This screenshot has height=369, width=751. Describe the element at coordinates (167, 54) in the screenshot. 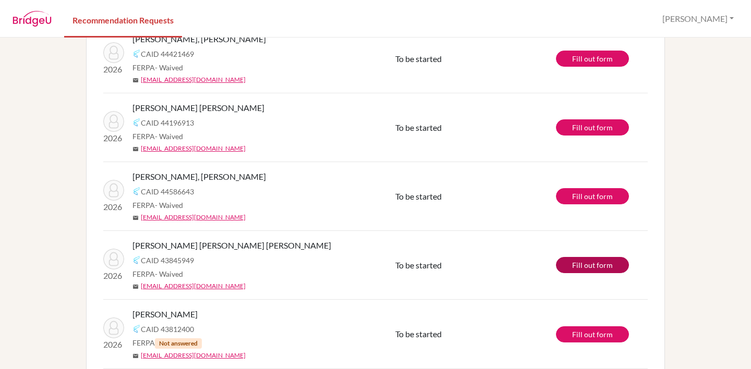

I see `span: CAID 44421469` at that location.